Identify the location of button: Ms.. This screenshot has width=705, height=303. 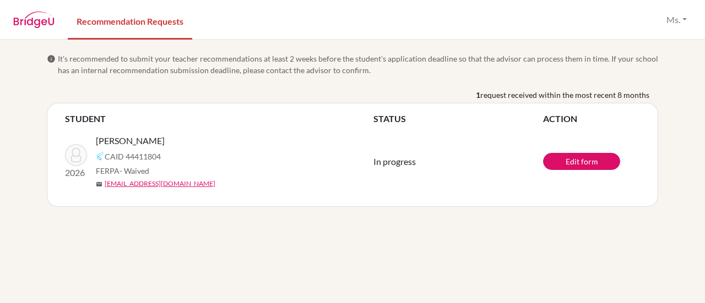
(676, 20).